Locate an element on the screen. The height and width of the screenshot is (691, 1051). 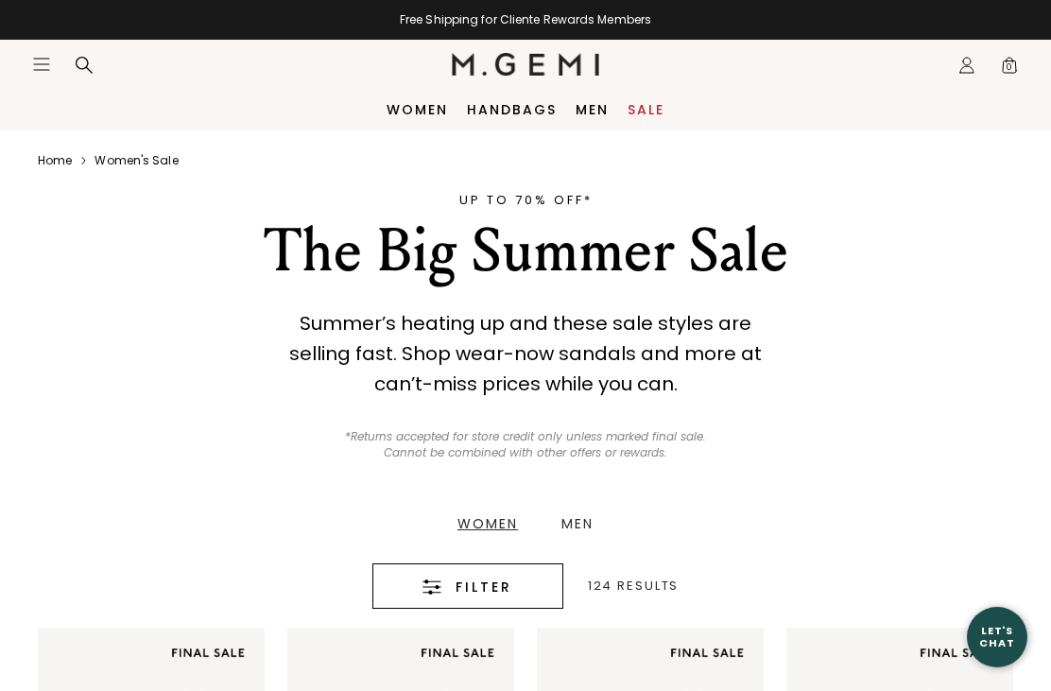
div: The Big Summer Sale is located at coordinates (526, 251).